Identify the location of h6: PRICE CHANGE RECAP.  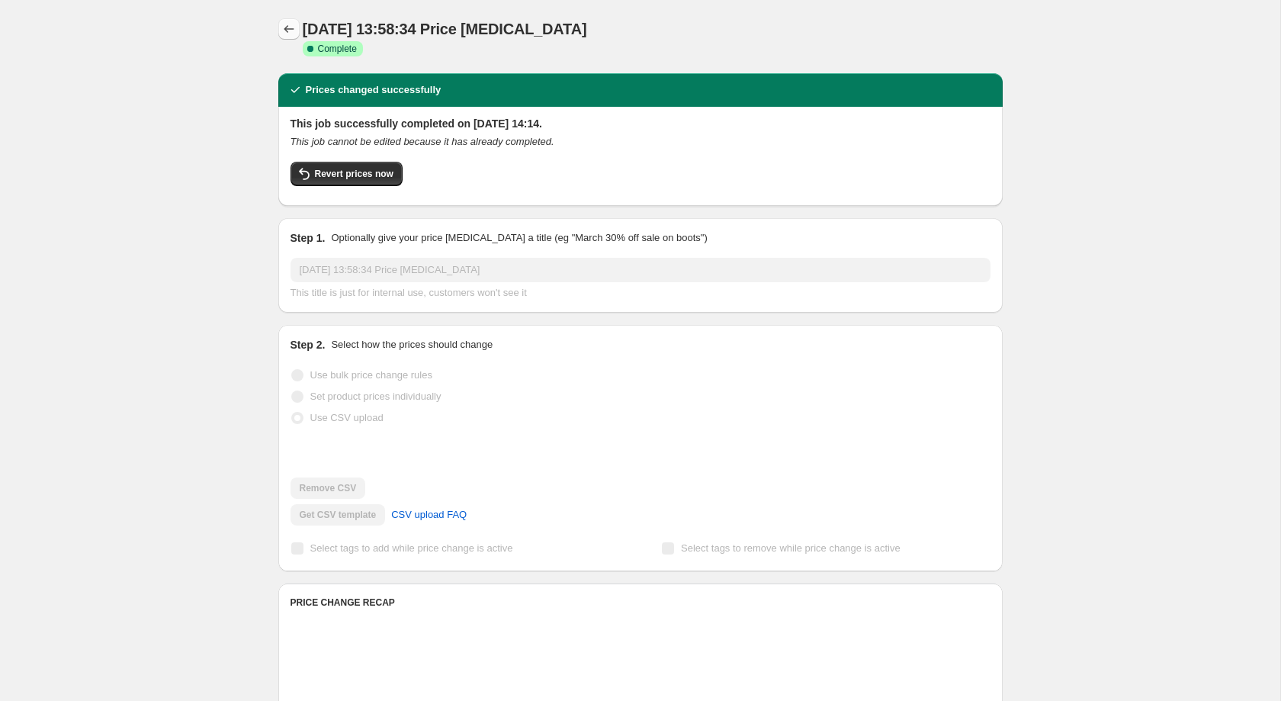
(640, 602).